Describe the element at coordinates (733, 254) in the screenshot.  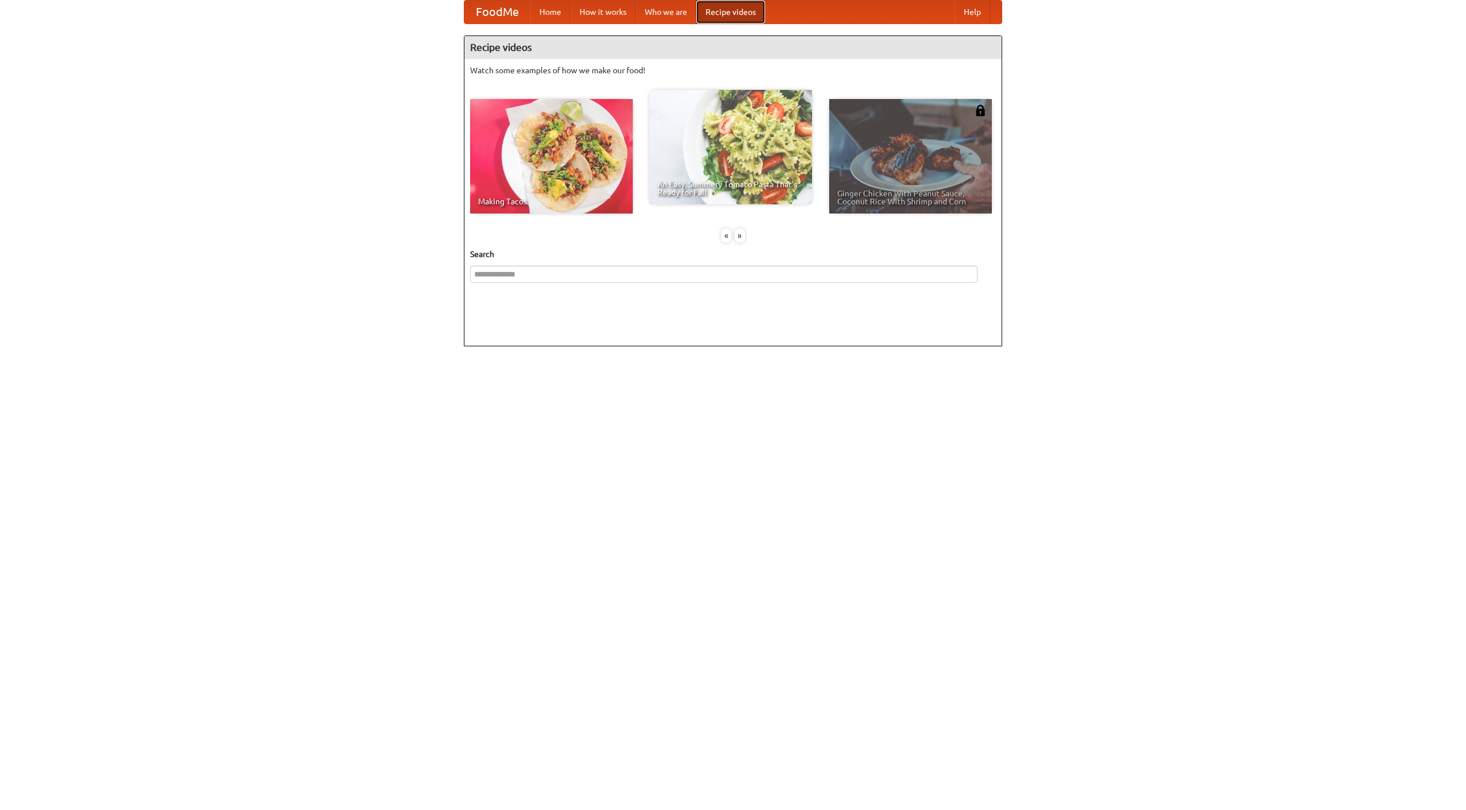
I see `h5: Search` at that location.